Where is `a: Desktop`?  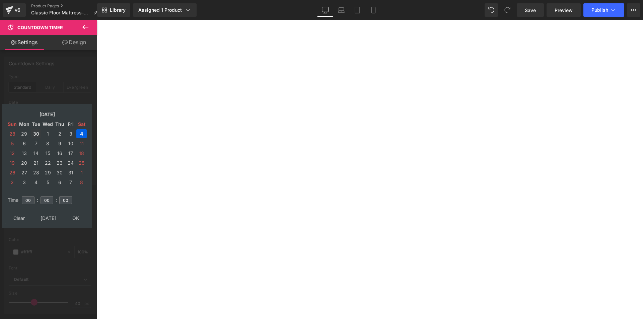
a: Desktop is located at coordinates (325, 10).